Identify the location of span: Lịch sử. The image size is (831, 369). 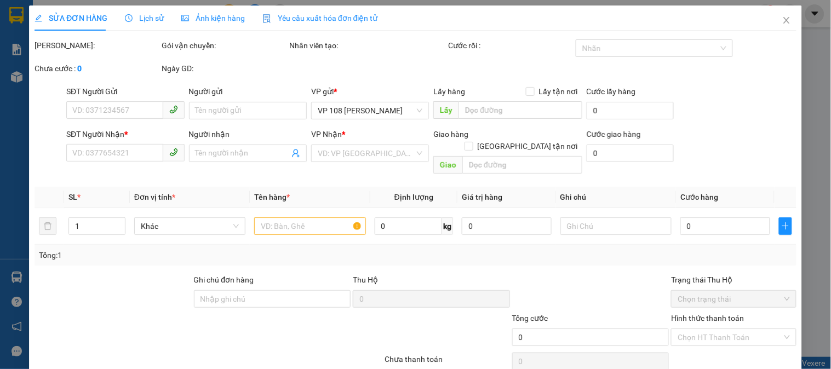
(144, 18).